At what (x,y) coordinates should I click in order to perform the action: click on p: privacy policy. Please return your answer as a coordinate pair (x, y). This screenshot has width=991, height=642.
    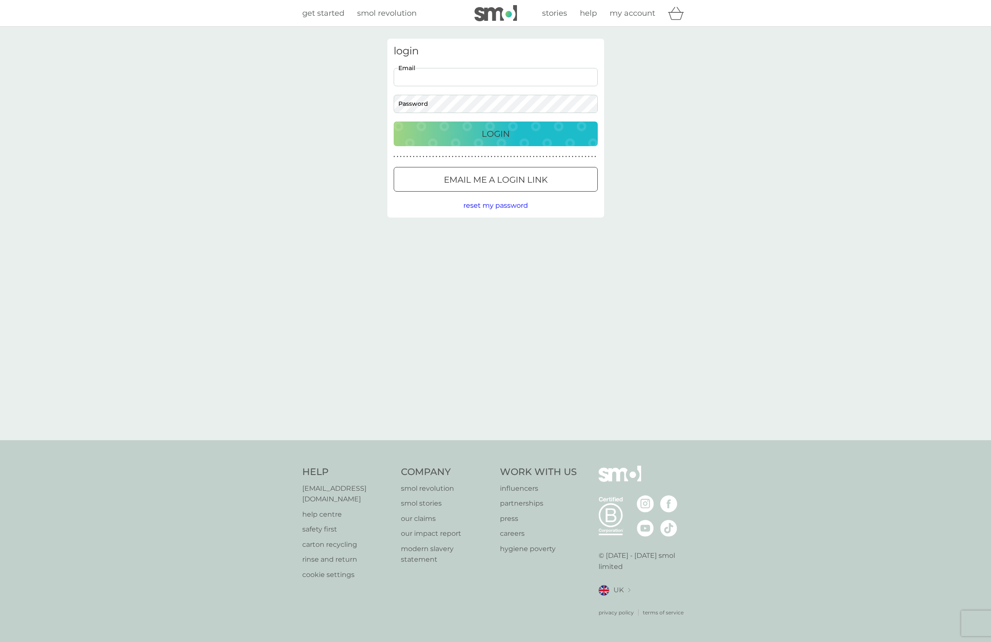
    Looking at the image, I should click on (616, 613).